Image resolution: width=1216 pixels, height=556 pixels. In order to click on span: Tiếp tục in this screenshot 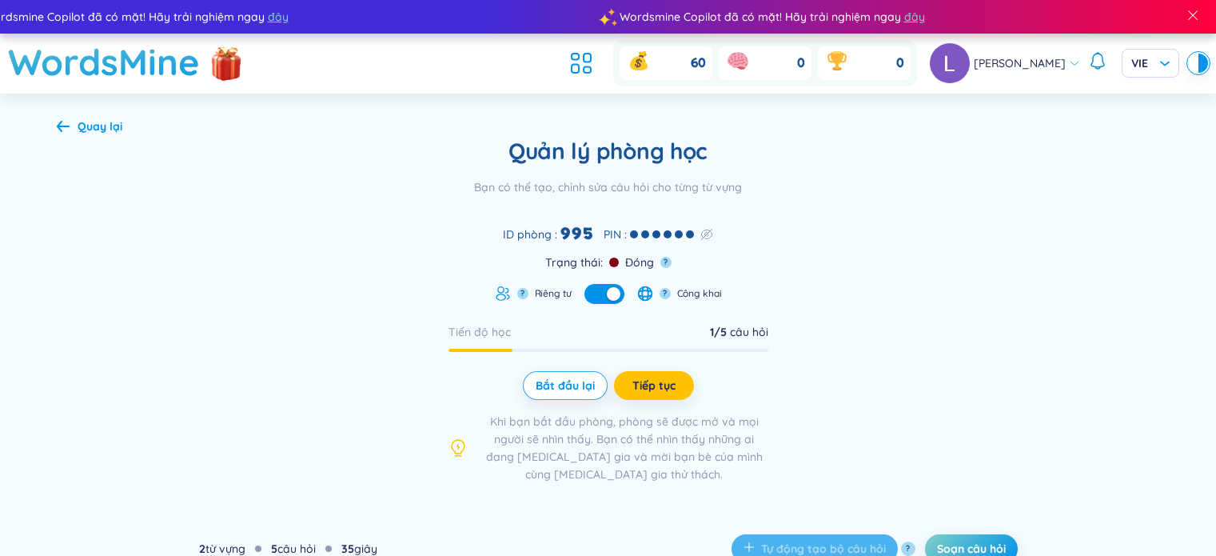, I will do `click(654, 385)`.